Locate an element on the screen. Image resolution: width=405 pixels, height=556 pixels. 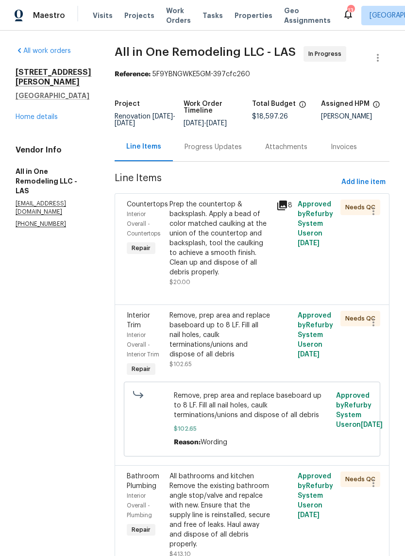
span: Remove, prep area and replace baseboard up to 8 LF. Fill all nail holes, caulk terminations/union... is located at coordinates (252, 406).